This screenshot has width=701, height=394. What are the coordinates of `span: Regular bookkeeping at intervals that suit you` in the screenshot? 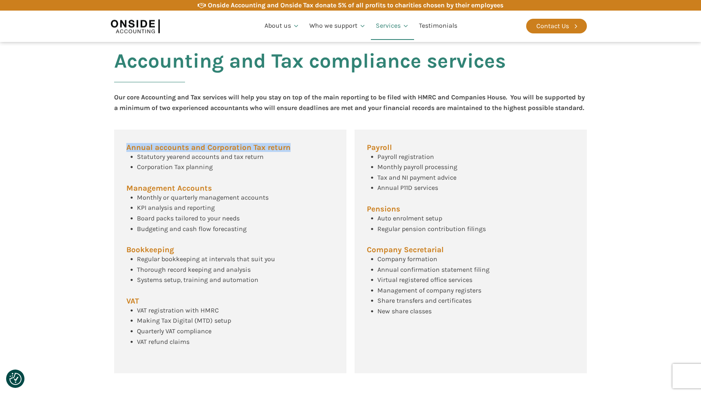 It's located at (206, 259).